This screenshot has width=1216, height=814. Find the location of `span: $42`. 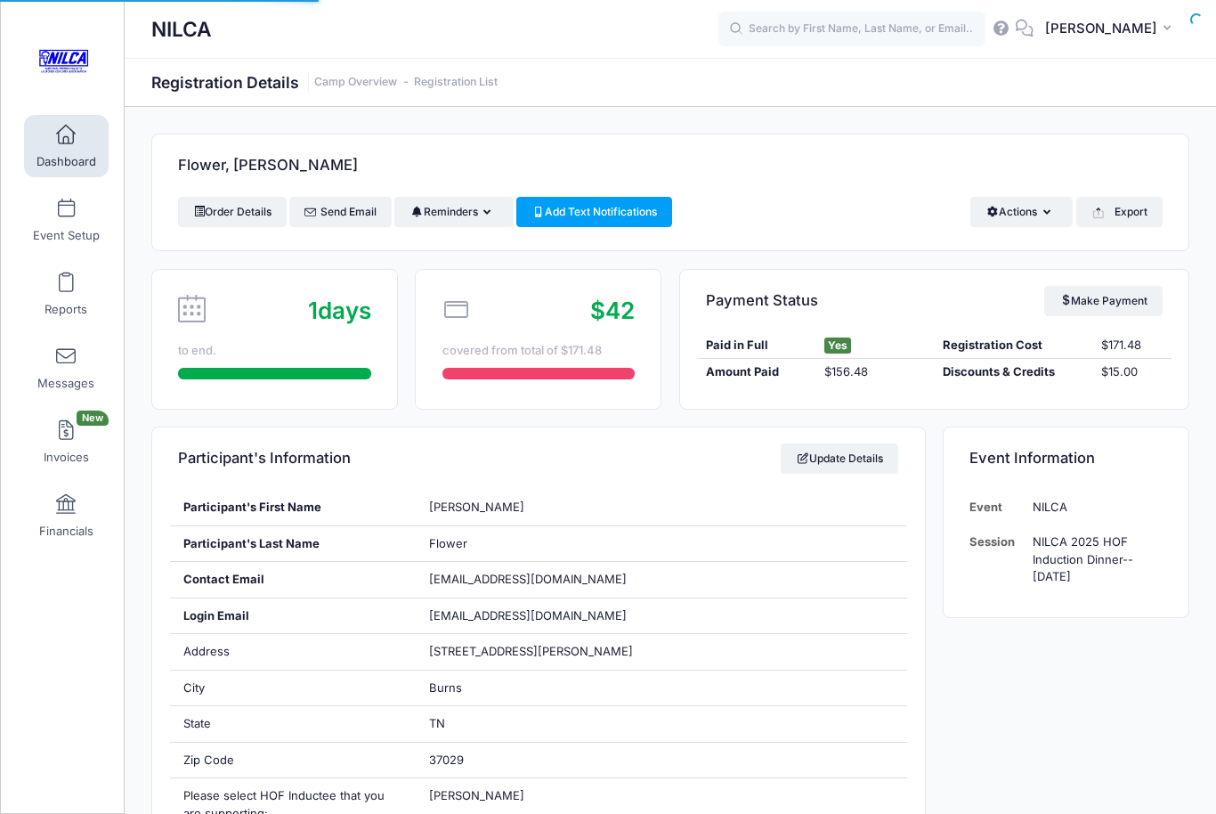

span: $42 is located at coordinates (613, 310).